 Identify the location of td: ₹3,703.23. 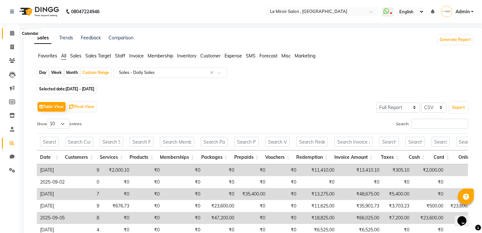
(397, 206).